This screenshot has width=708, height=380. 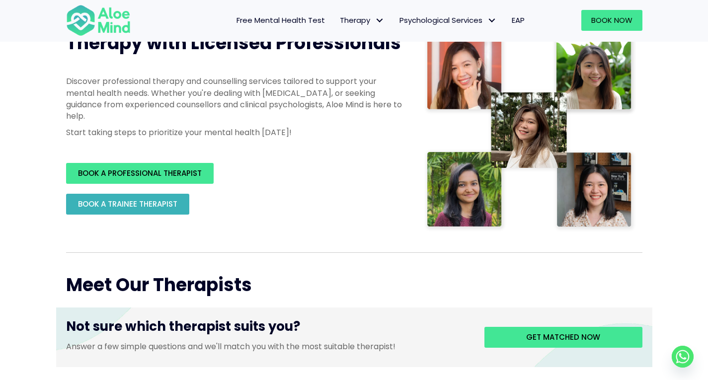 I want to click on a: Free Mental Health Test, so click(x=281, y=20).